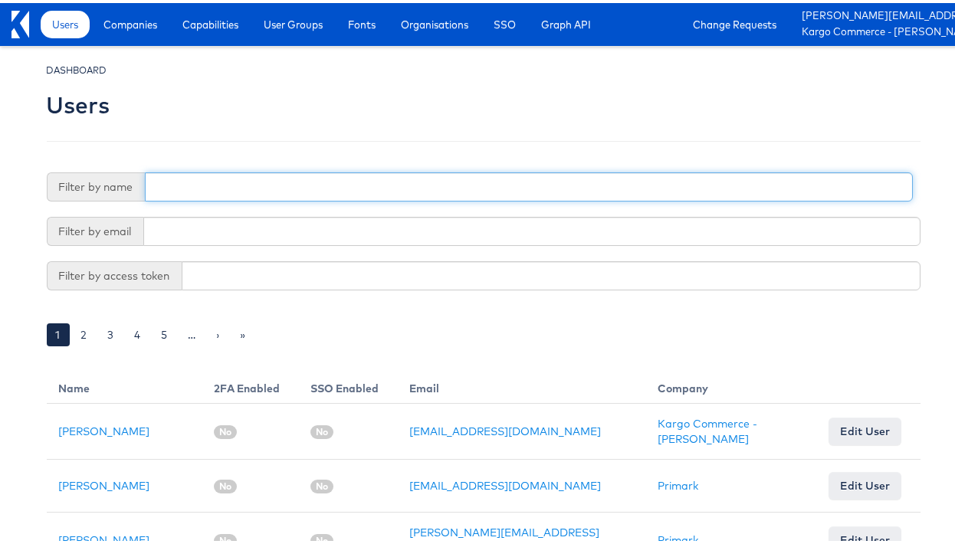 This screenshot has height=544, width=955. What do you see at coordinates (65, 21) in the screenshot?
I see `a: Users` at bounding box center [65, 21].